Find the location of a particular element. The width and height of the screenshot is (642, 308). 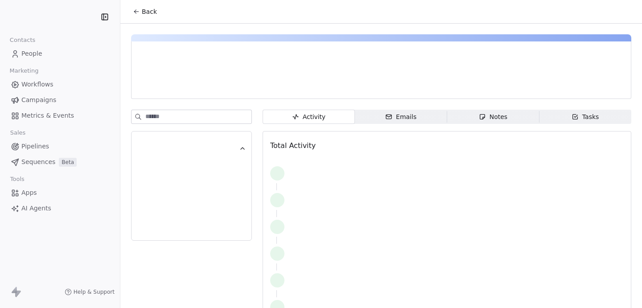

span: Marketing is located at coordinates (24, 71).